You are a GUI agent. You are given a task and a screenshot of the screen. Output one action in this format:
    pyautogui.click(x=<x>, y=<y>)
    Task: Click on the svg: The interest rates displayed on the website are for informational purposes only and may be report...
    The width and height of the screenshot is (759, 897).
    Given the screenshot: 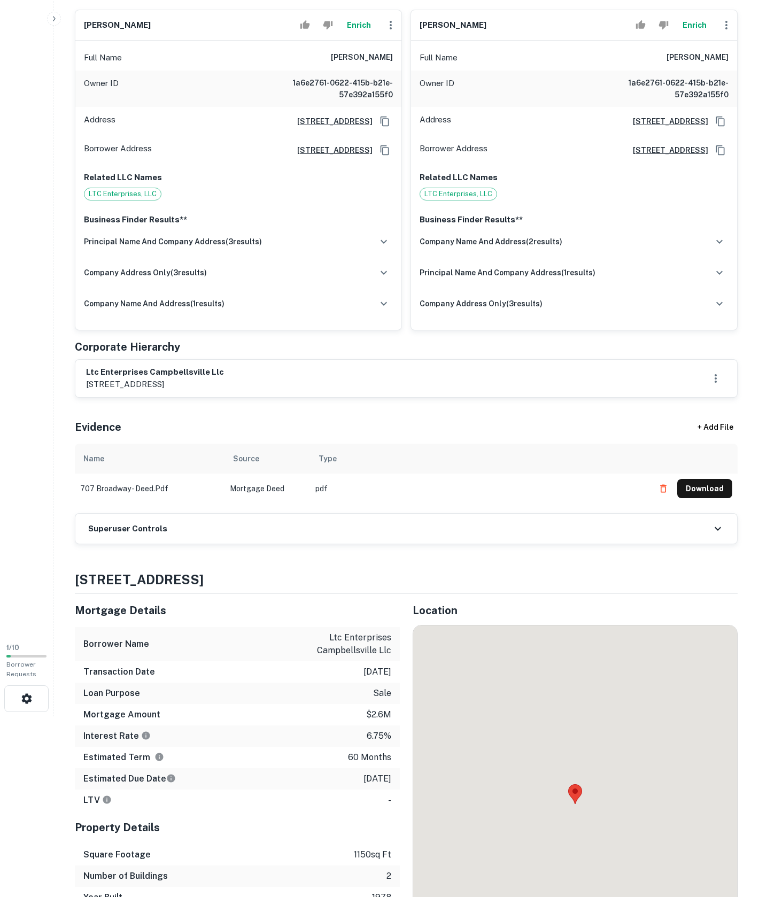 What is the action you would take?
    pyautogui.click(x=146, y=735)
    